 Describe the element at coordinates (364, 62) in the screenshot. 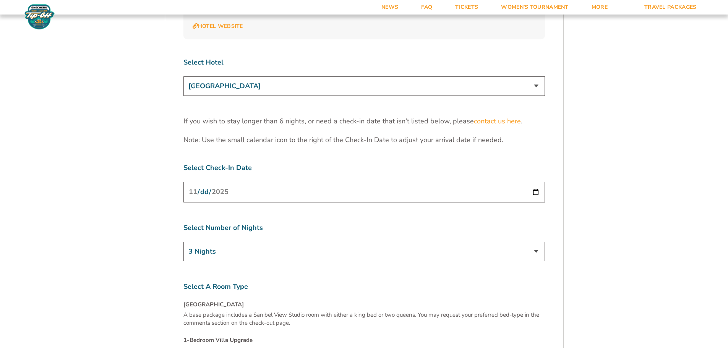

I see `label: Select Hotel` at that location.